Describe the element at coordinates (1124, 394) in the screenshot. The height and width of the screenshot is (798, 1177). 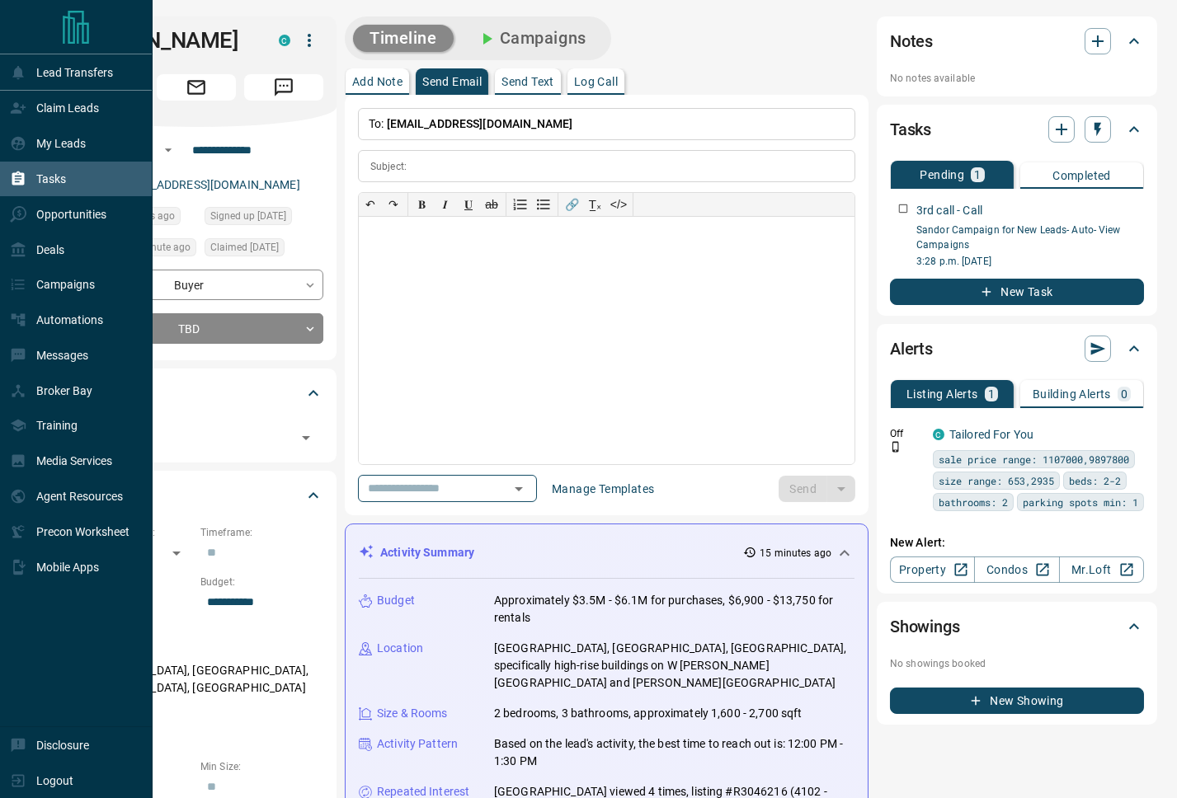
I see `p: 0` at that location.